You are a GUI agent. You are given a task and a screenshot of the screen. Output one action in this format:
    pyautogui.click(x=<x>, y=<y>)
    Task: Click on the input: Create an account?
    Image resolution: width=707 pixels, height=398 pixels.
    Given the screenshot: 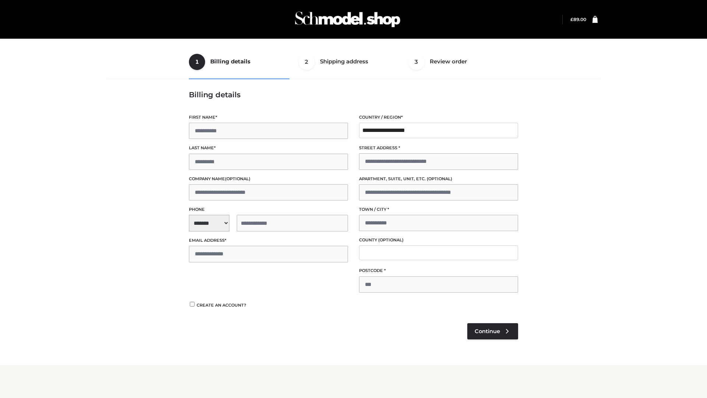 What is the action you would take?
    pyautogui.click(x=192, y=304)
    